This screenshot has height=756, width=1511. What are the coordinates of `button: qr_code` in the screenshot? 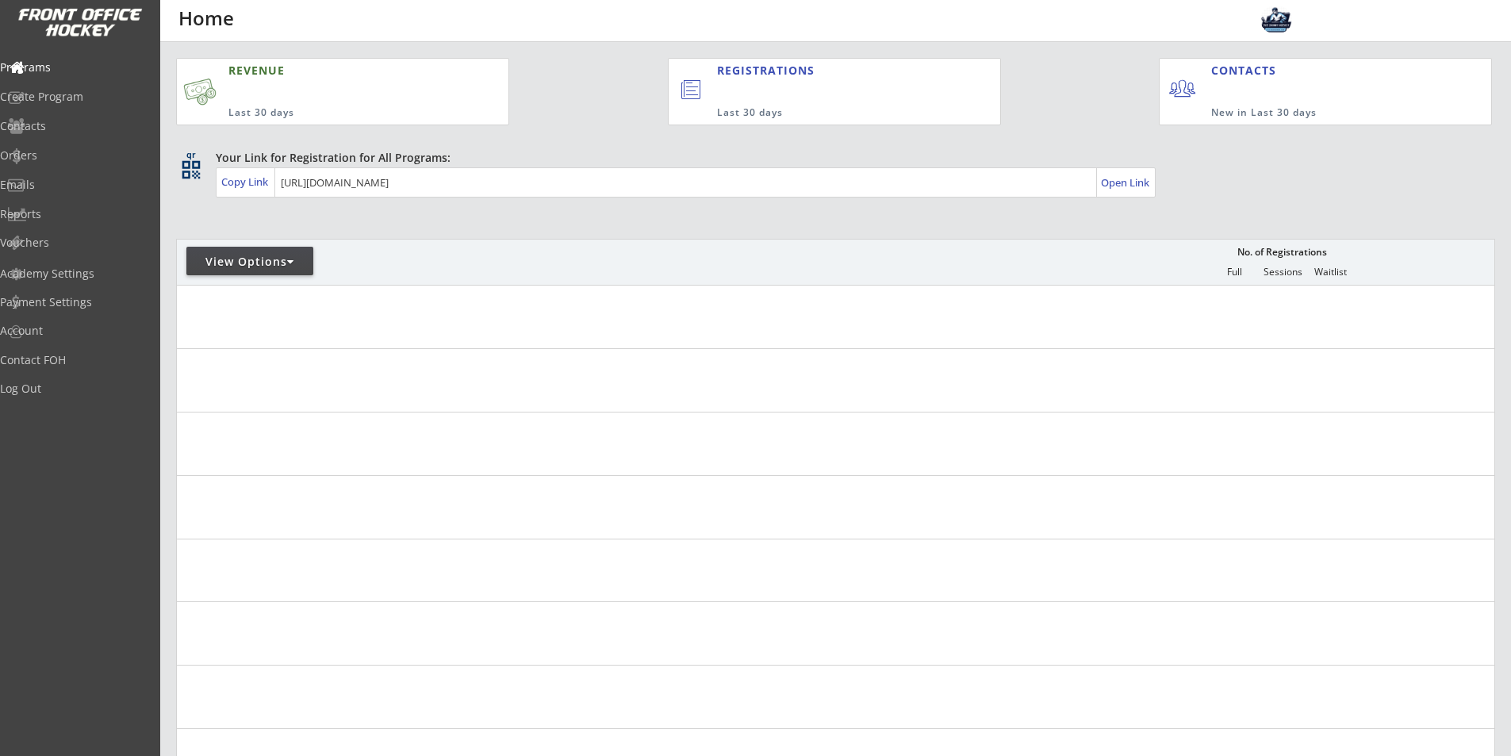 It's located at (191, 170).